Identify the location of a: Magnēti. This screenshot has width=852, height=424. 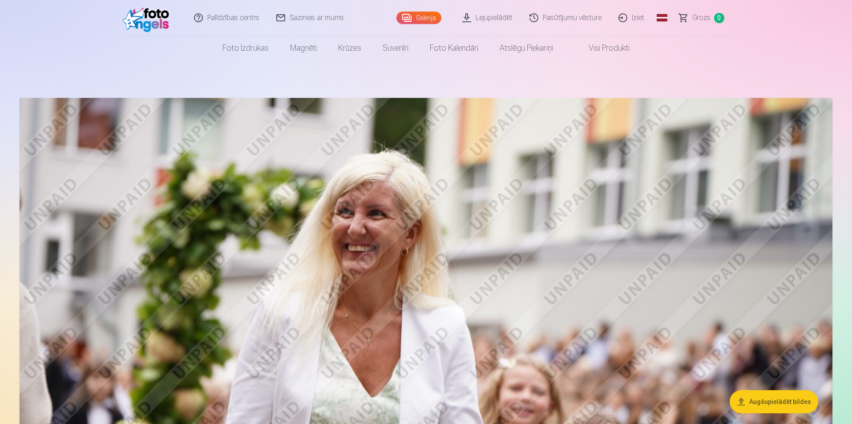
(303, 48).